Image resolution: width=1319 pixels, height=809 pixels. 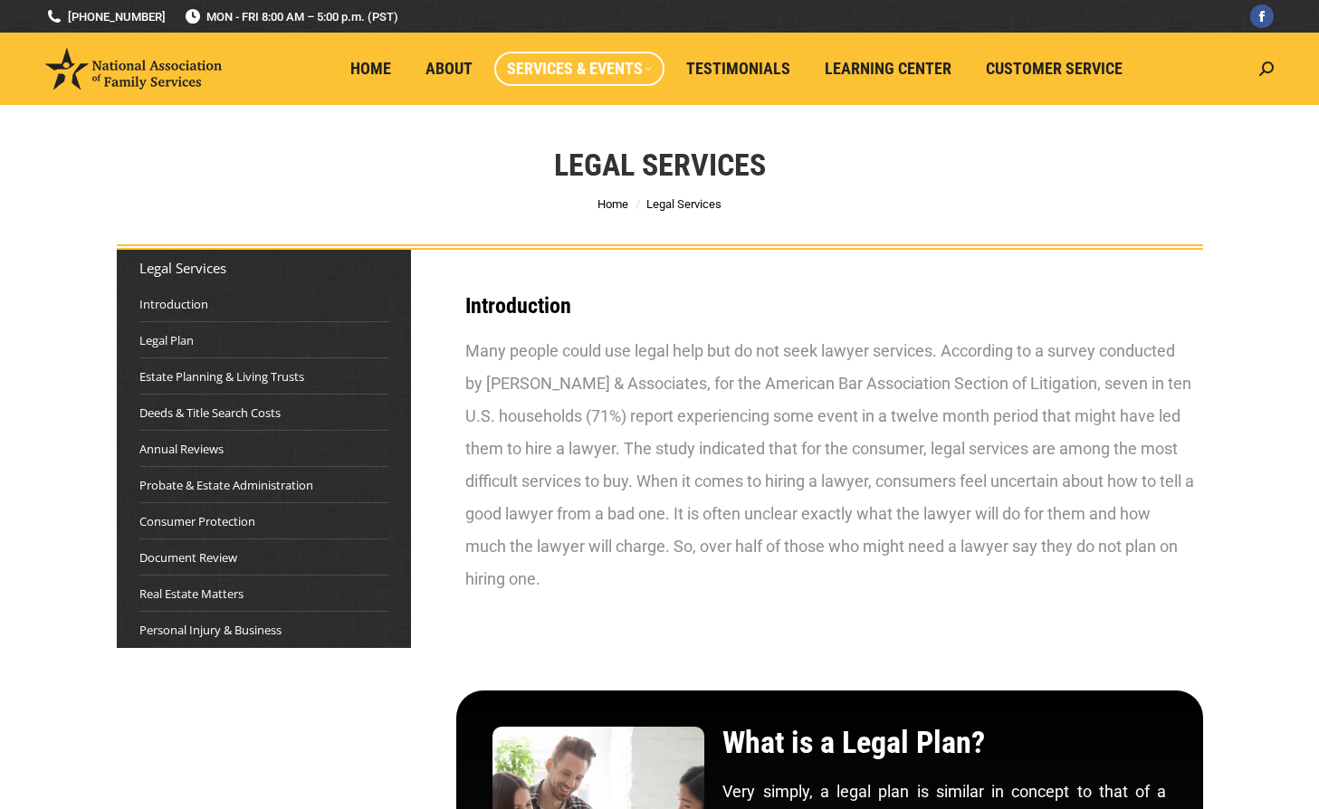 I want to click on a: Estate Planning & Living Trusts, so click(x=222, y=377).